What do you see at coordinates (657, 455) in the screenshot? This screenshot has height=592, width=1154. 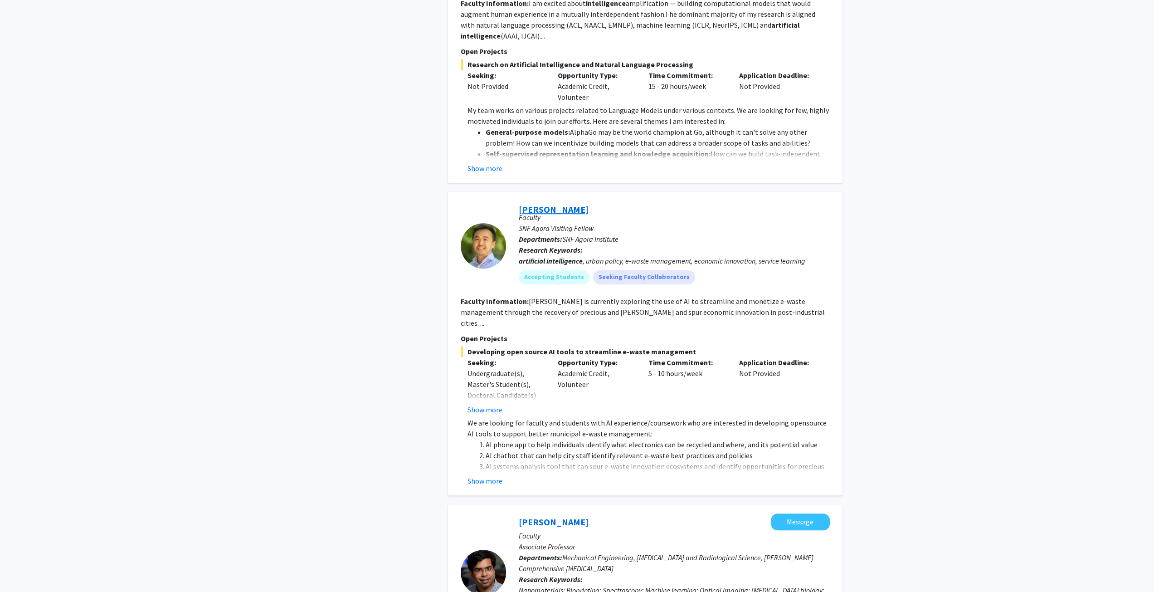 I see `li: AI chatbot that can help city staff identify relevant e-waste best practices and policies` at bounding box center [657, 455].